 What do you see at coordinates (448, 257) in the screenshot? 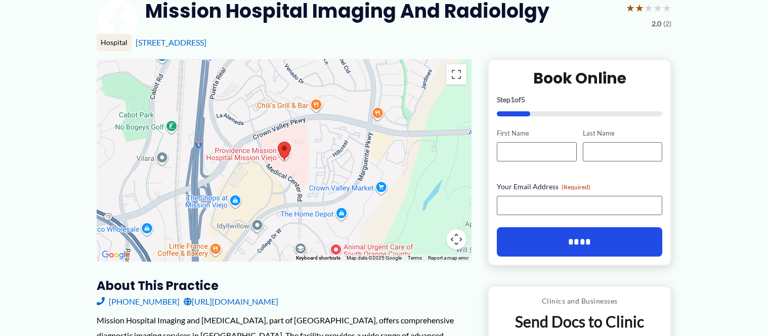
I see `a: Report a map error` at bounding box center [448, 257].